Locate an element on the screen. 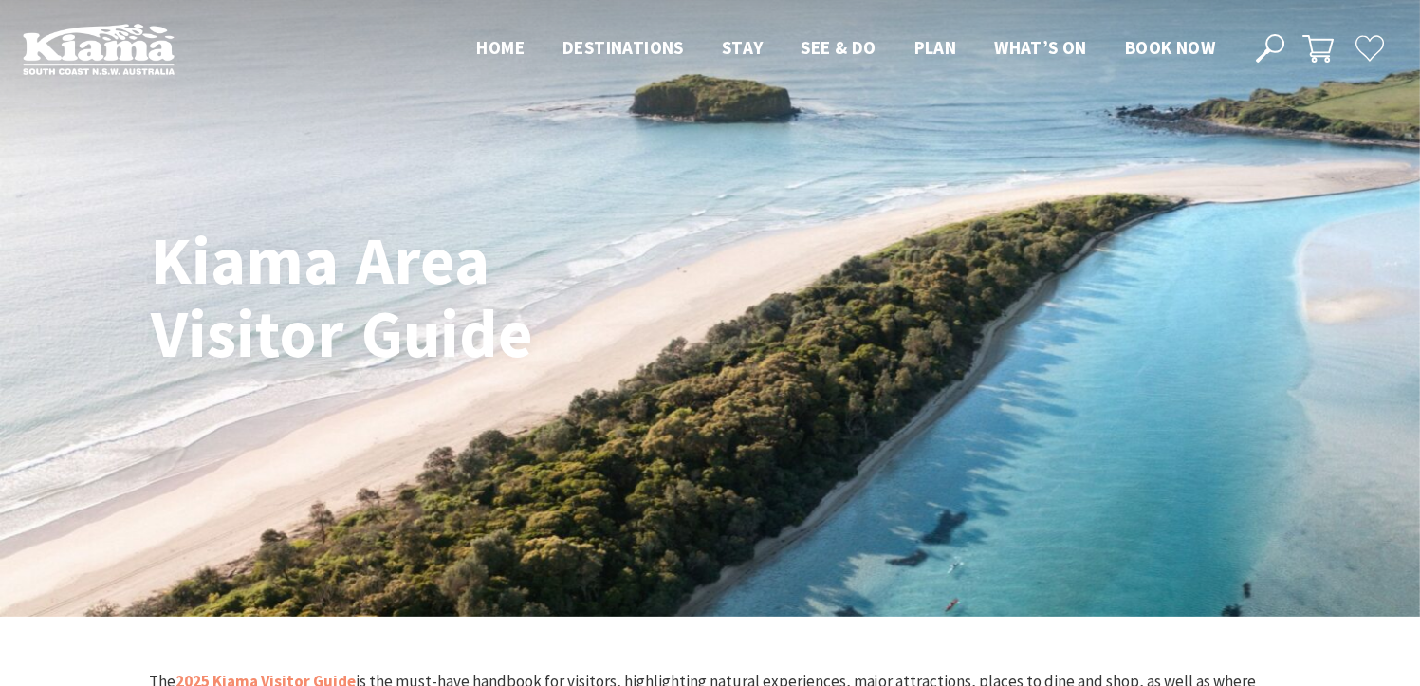  span: See & Do is located at coordinates (838, 47).